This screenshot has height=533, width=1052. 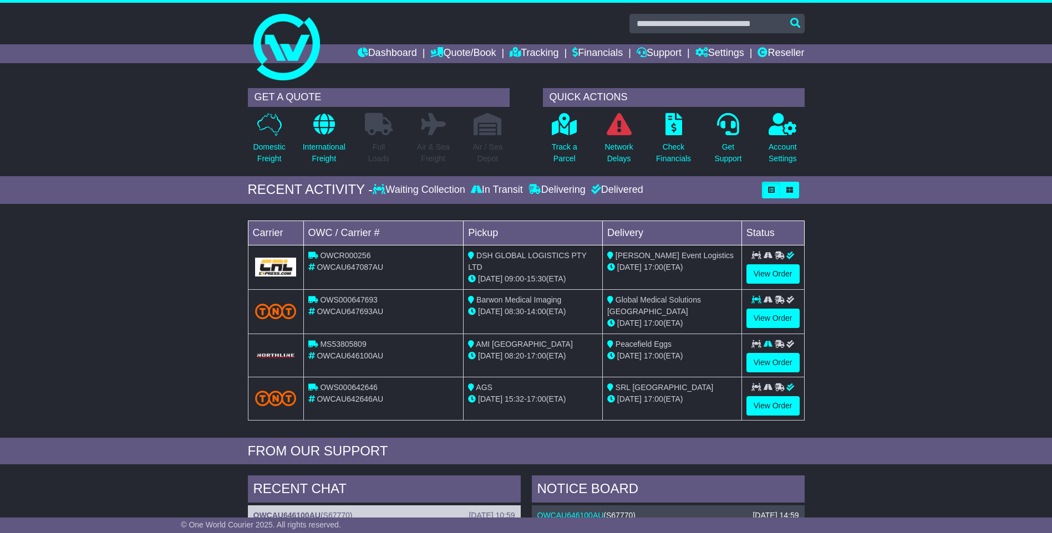 I want to click on div: Delivering, so click(x=557, y=190).